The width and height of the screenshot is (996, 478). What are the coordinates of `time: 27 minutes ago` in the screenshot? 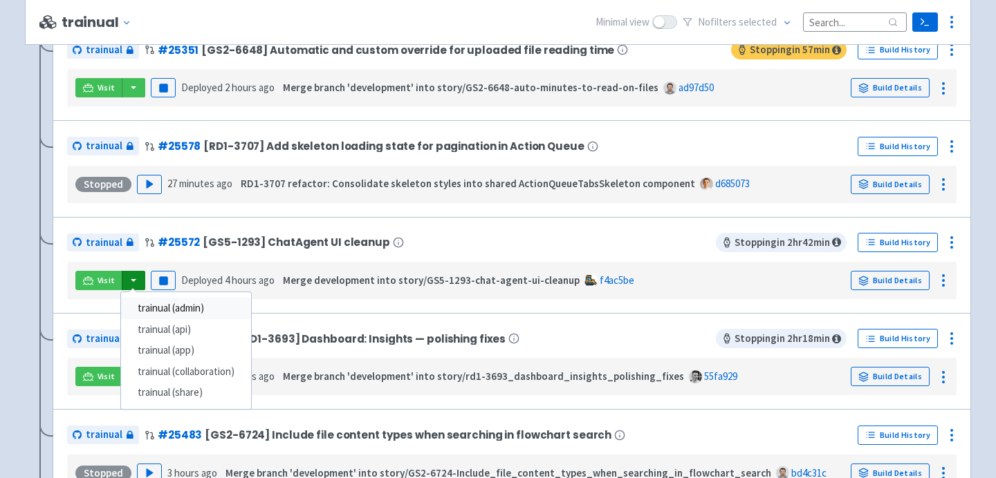 It's located at (200, 183).